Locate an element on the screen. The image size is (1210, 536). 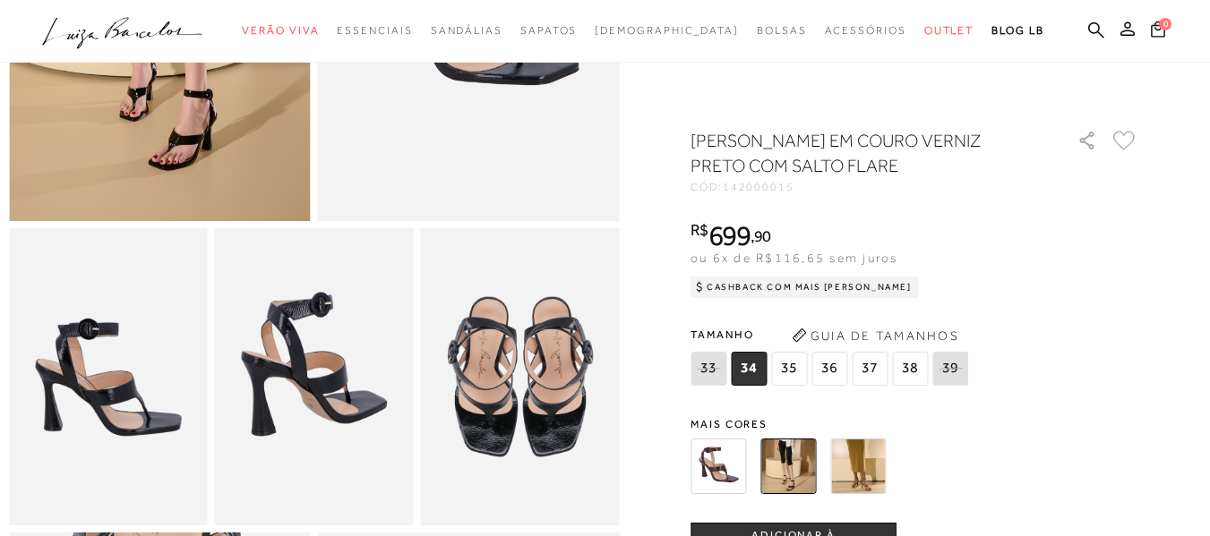
span: Outlet is located at coordinates (949, 30).